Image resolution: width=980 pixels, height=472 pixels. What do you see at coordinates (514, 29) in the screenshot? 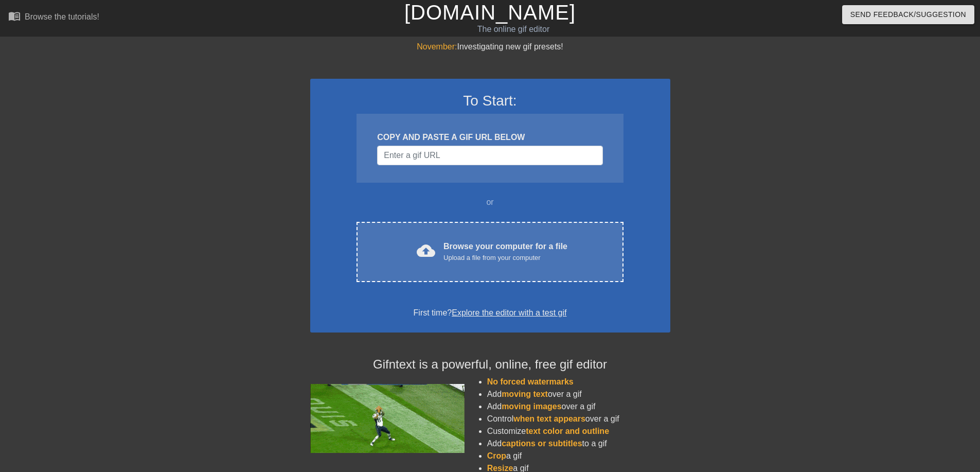
I see `div: The online gif editor` at bounding box center [514, 29].